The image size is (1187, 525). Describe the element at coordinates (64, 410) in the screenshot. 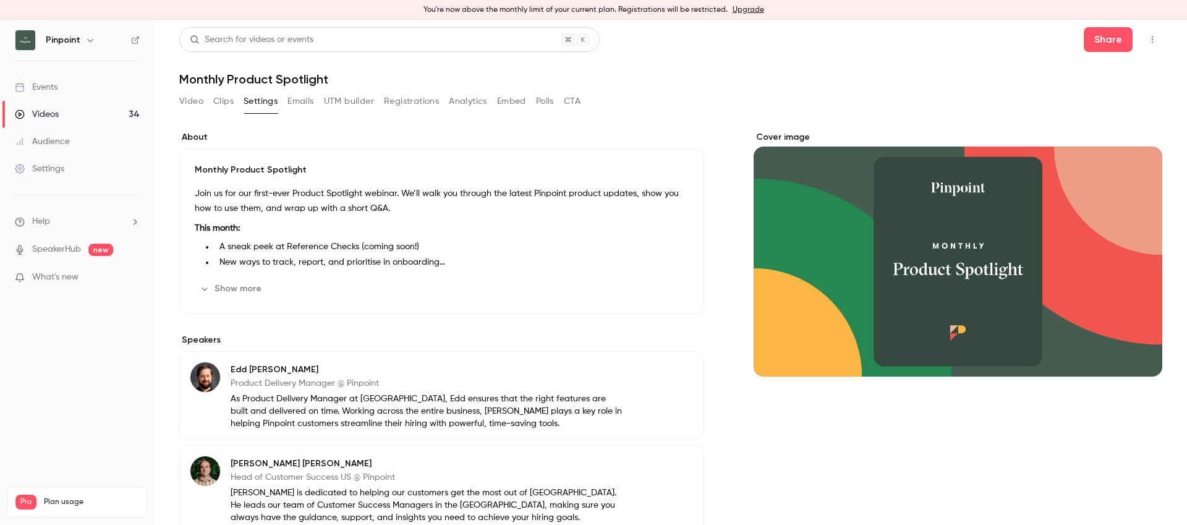

I see `button: Upload attachment` at that location.